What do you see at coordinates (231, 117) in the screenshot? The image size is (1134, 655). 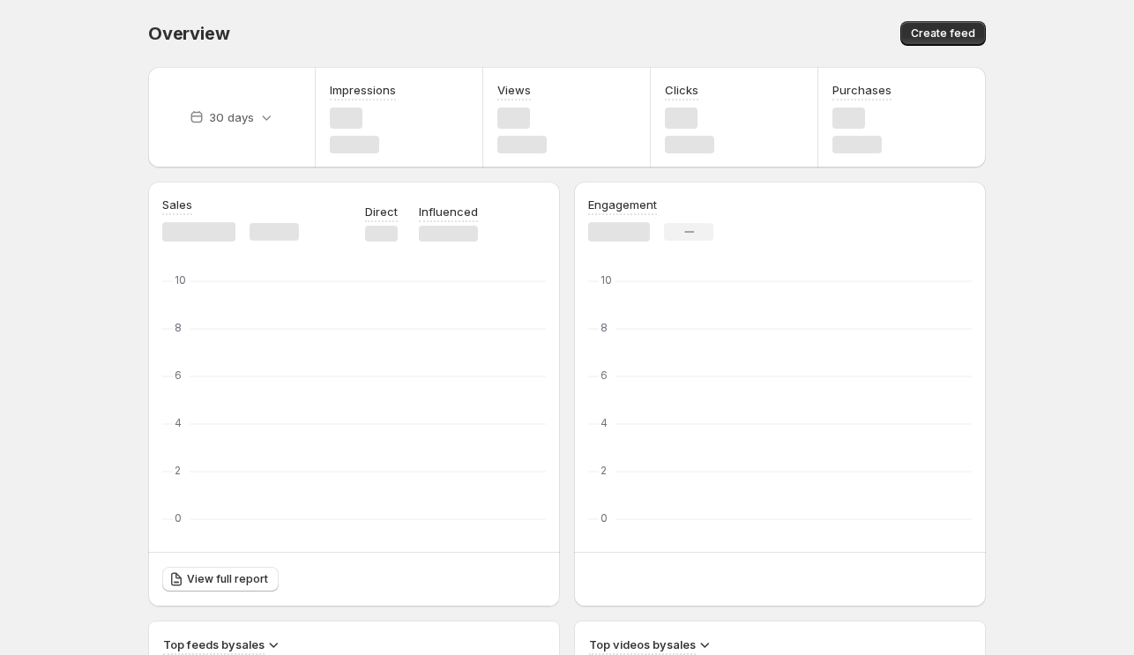 I see `p: 30 days` at bounding box center [231, 117].